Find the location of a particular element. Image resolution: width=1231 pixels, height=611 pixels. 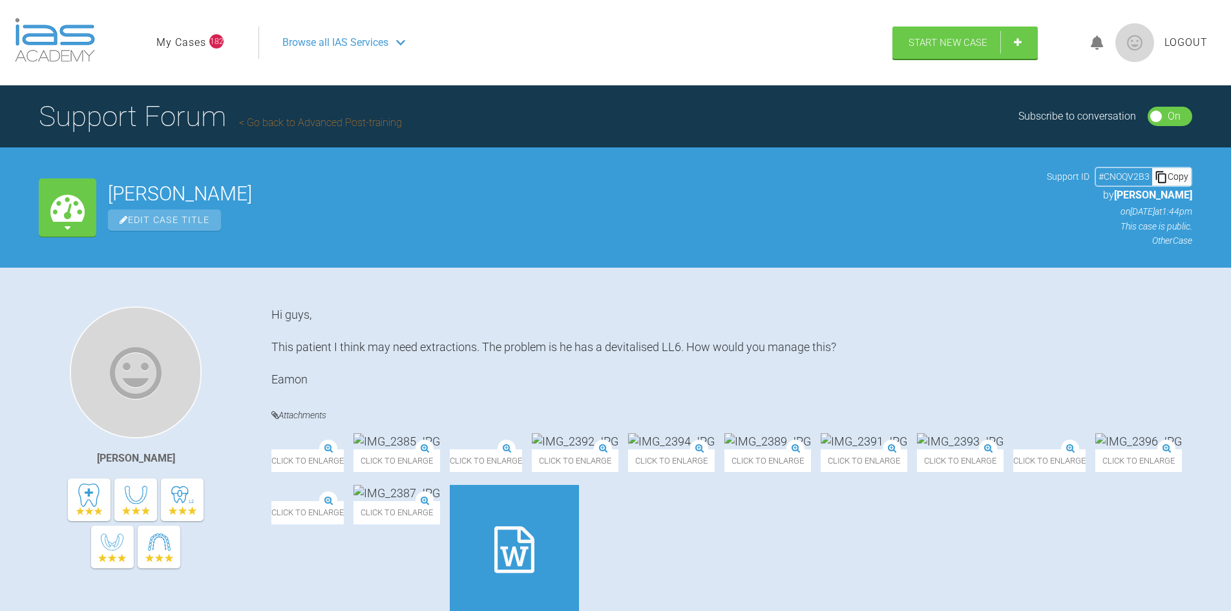

p: This case is public. is located at coordinates (1120, 226).